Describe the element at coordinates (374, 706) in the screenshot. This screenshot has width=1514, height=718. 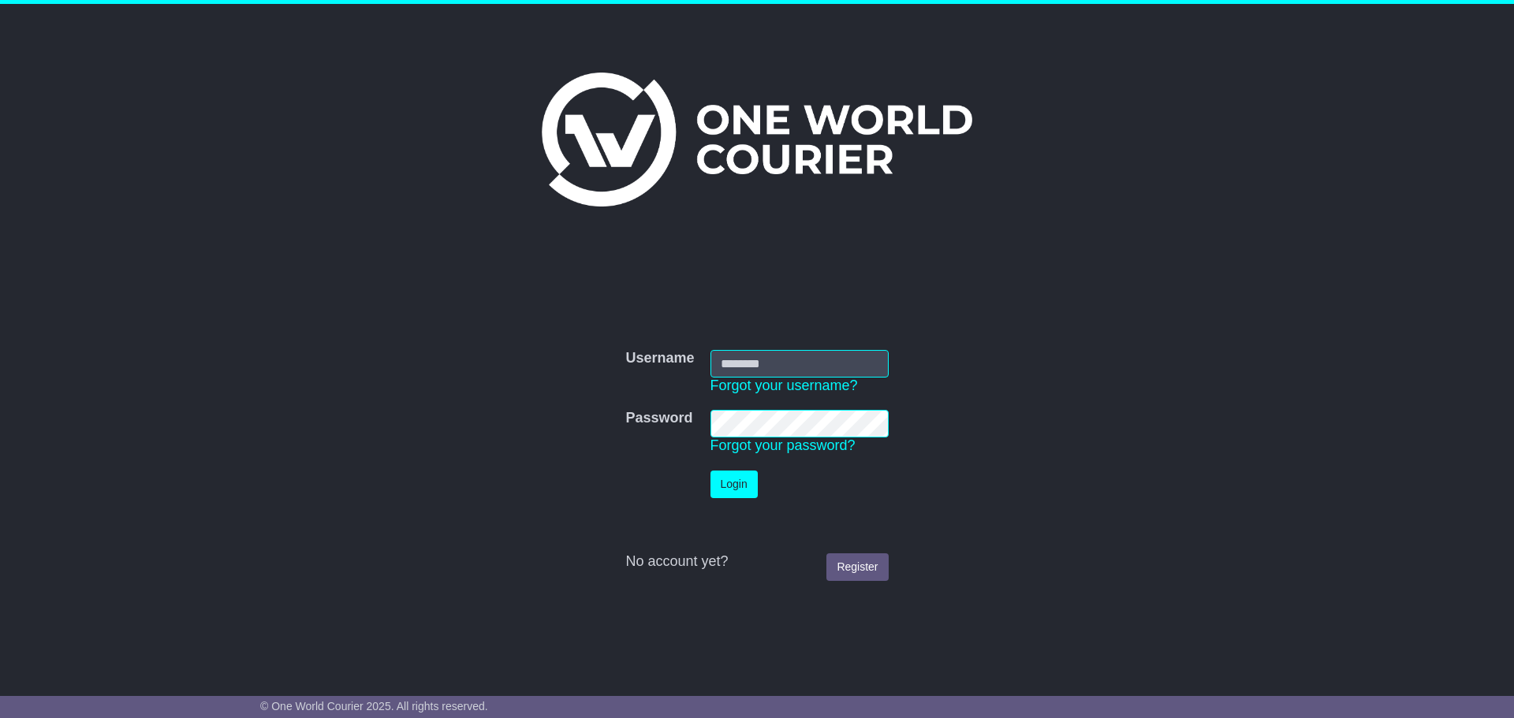
I see `span: © One World Courier 2025. All rights reserved.` at that location.